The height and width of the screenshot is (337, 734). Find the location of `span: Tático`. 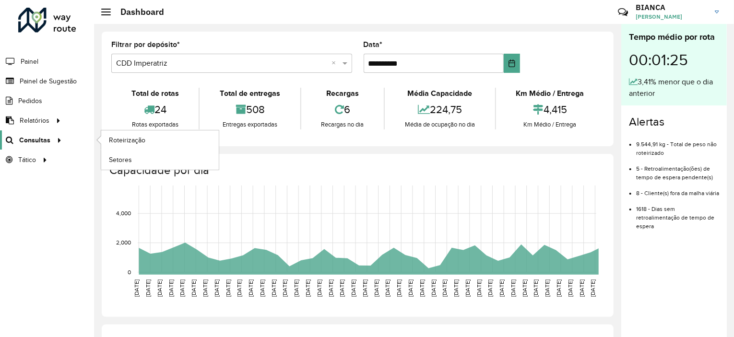

span: Tático is located at coordinates (27, 160).